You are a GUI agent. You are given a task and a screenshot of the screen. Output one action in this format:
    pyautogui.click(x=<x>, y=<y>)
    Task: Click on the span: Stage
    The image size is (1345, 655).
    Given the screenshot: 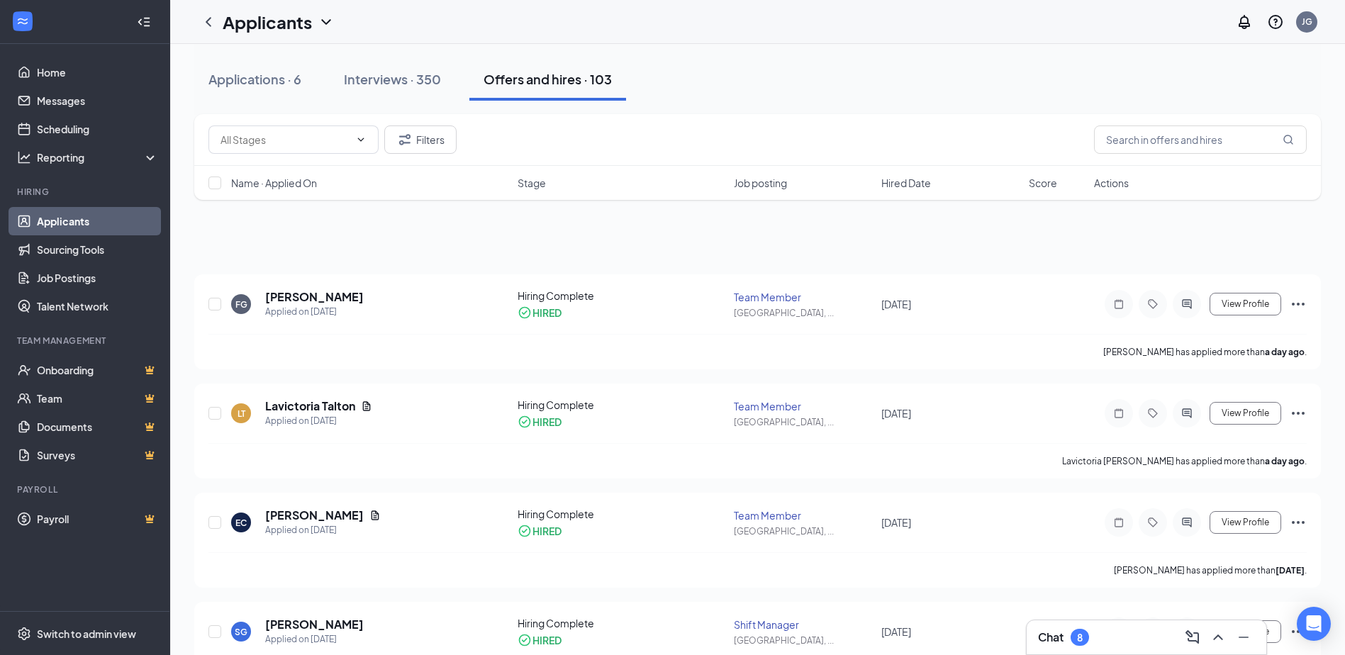 What is the action you would take?
    pyautogui.click(x=532, y=183)
    